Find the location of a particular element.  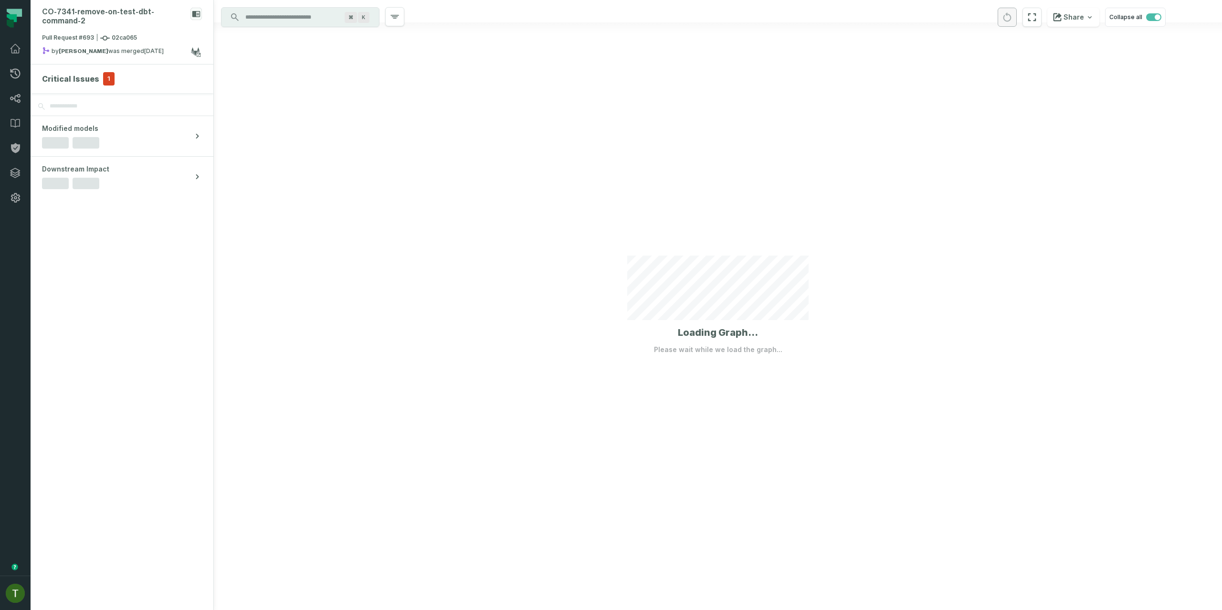

p: Please wait while we load the graph... is located at coordinates (718, 349).